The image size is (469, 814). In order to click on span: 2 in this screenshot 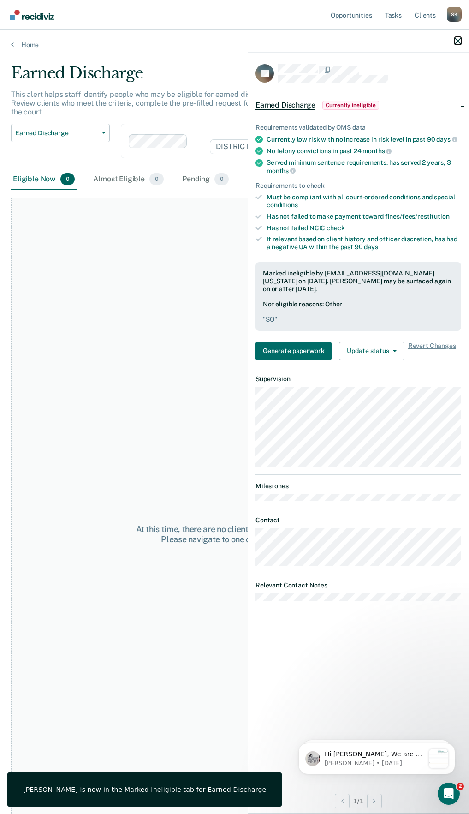, I will do `click(460, 786)`.